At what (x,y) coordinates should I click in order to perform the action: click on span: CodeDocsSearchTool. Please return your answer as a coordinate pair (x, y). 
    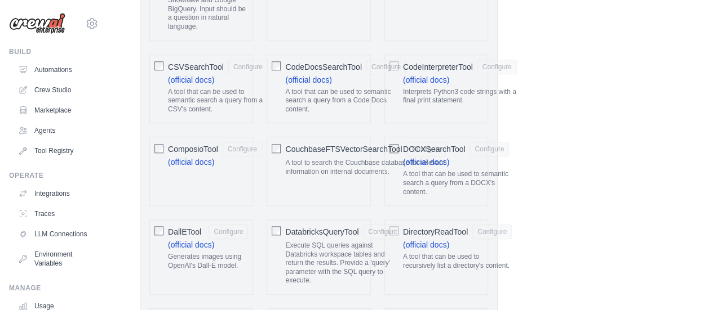
    Looking at the image, I should click on (323, 67).